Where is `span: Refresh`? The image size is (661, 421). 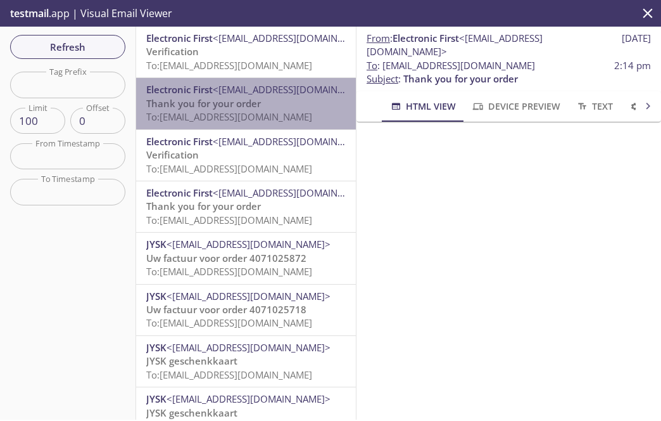 span: Refresh is located at coordinates (68, 47).